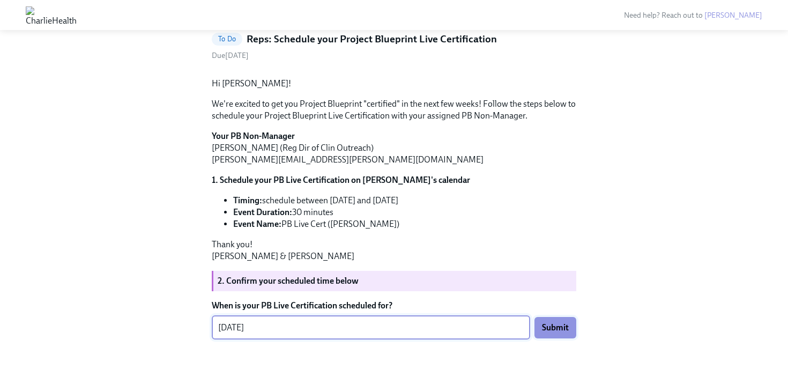 Image resolution: width=788 pixels, height=391 pixels. What do you see at coordinates (693, 15) in the screenshot?
I see `span: Need help? Reach out to` at bounding box center [693, 15].